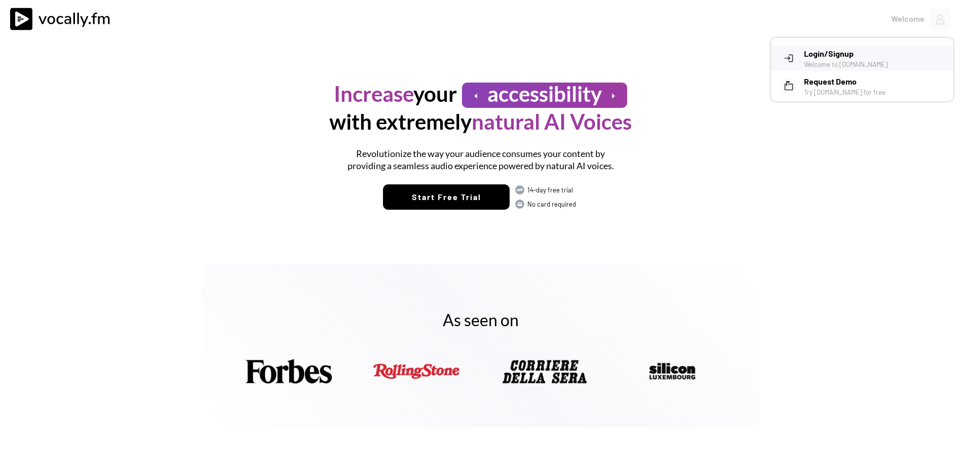 This screenshot has height=468, width=961. Describe the element at coordinates (373, 94) in the screenshot. I see `font: Increase` at that location.